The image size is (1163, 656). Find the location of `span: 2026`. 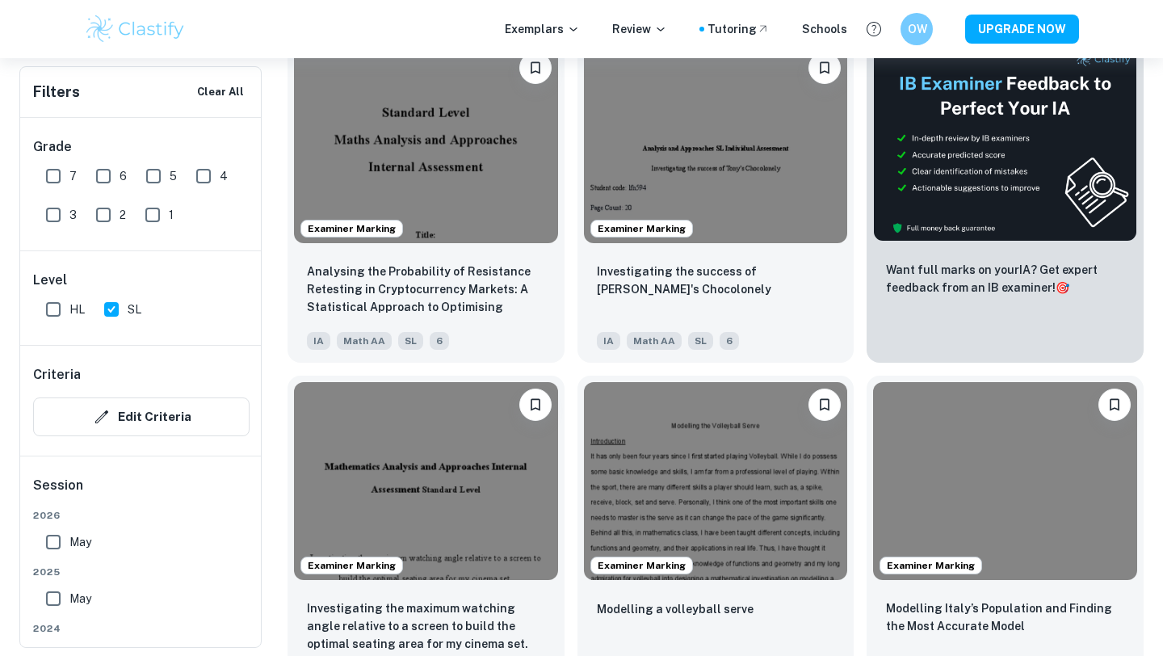

span: 2026 is located at coordinates (141, 515).